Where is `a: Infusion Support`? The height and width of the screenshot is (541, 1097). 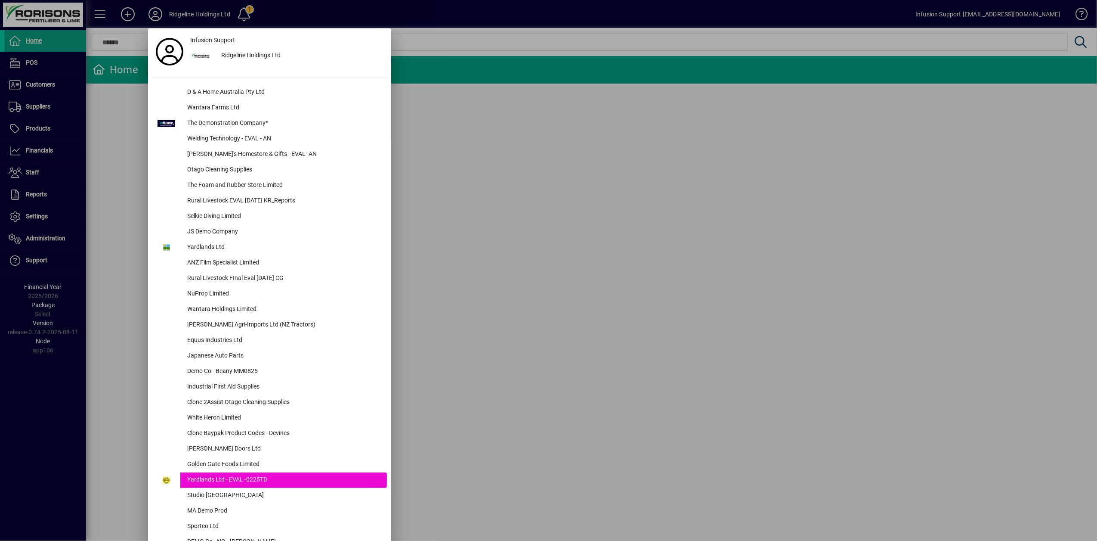
a: Infusion Support is located at coordinates (287, 40).